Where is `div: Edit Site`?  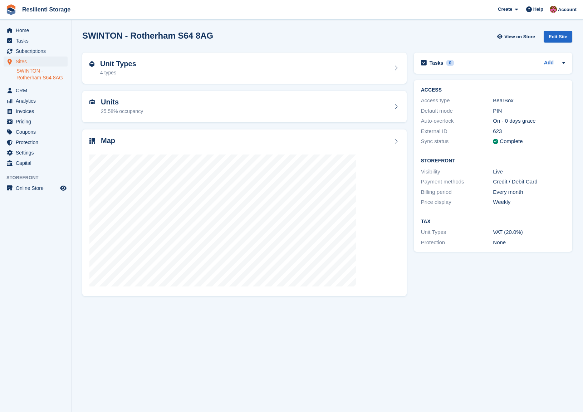 div: Edit Site is located at coordinates (558, 36).